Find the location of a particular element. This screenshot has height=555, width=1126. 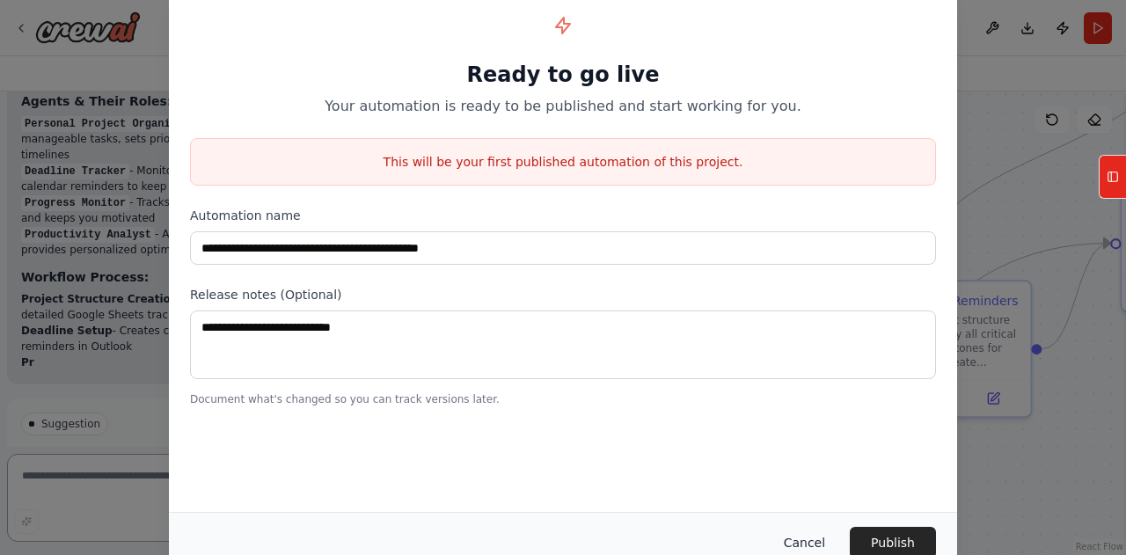

label: Automation name is located at coordinates (563, 216).